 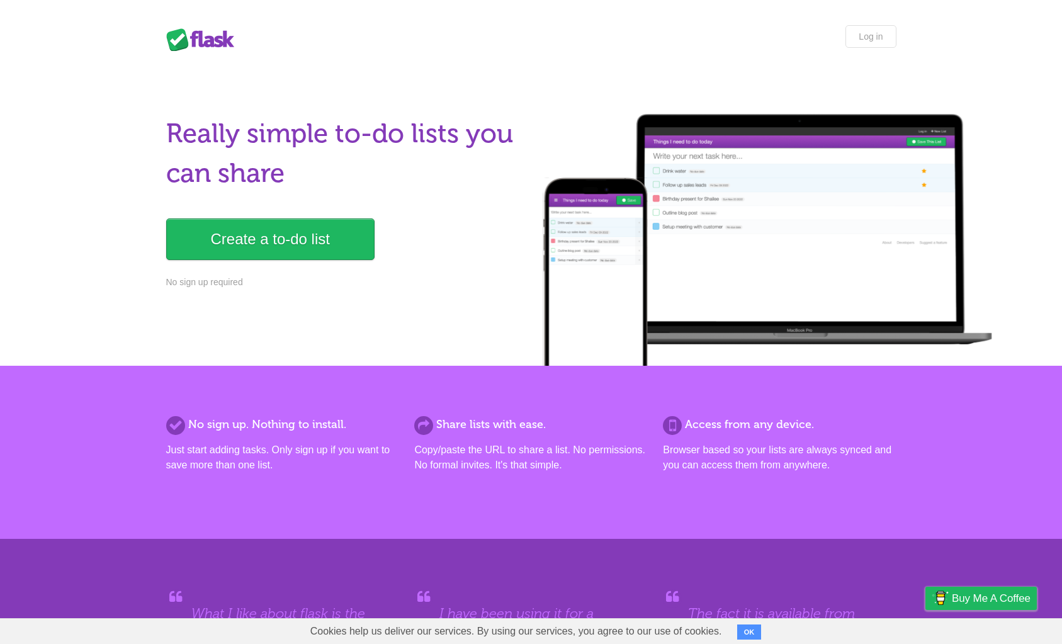 What do you see at coordinates (516, 631) in the screenshot?
I see `span: Cookies help us deliver our services. By using our services, you agree to our use of cookies.` at bounding box center [516, 631].